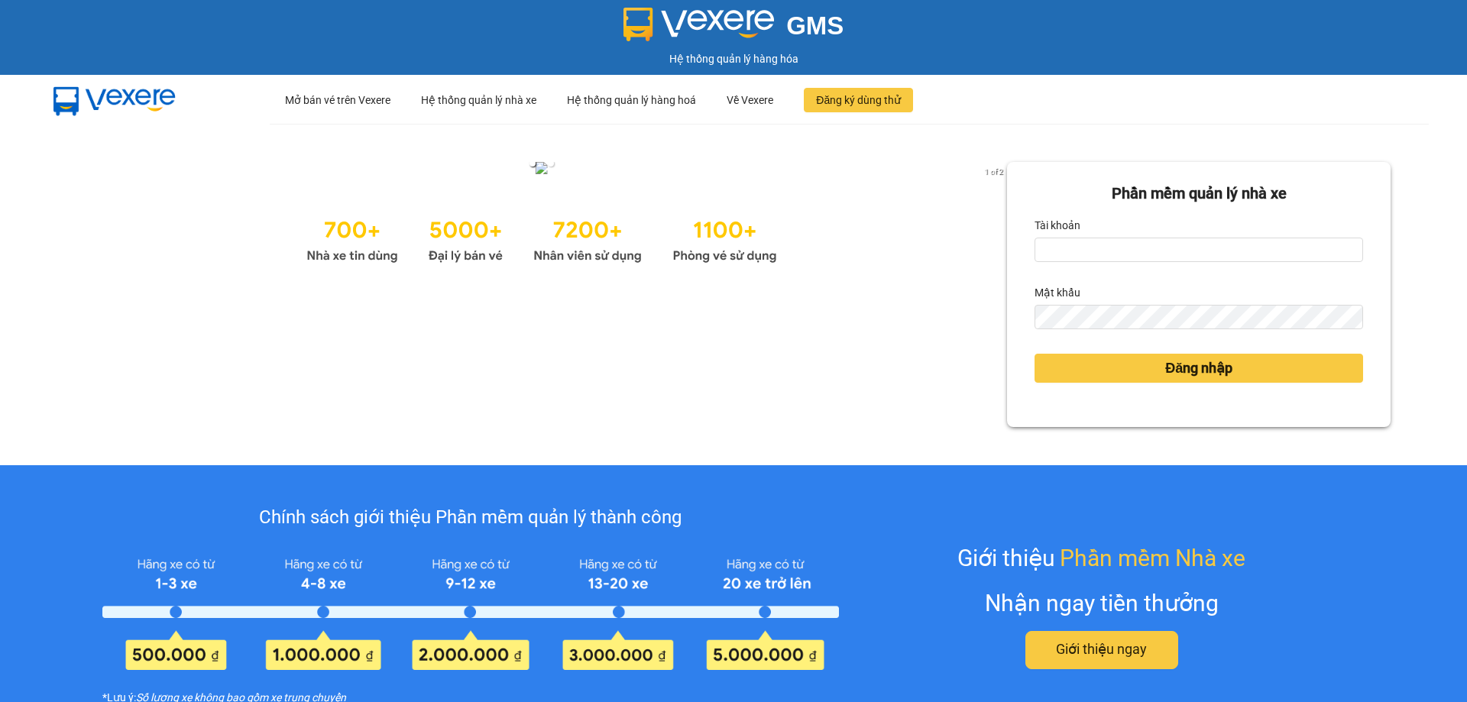  I want to click on li: slide item 1, so click(533, 164).